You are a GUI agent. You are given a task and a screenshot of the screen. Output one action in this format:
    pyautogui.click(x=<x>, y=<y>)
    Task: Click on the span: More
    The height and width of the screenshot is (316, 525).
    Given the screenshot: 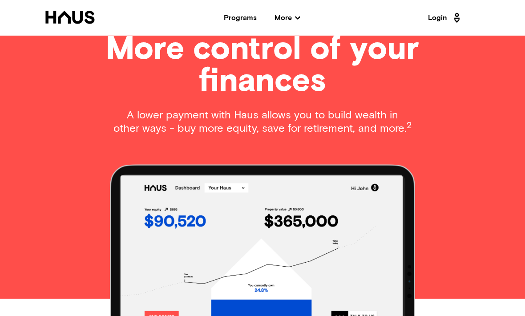 What is the action you would take?
    pyautogui.click(x=287, y=18)
    